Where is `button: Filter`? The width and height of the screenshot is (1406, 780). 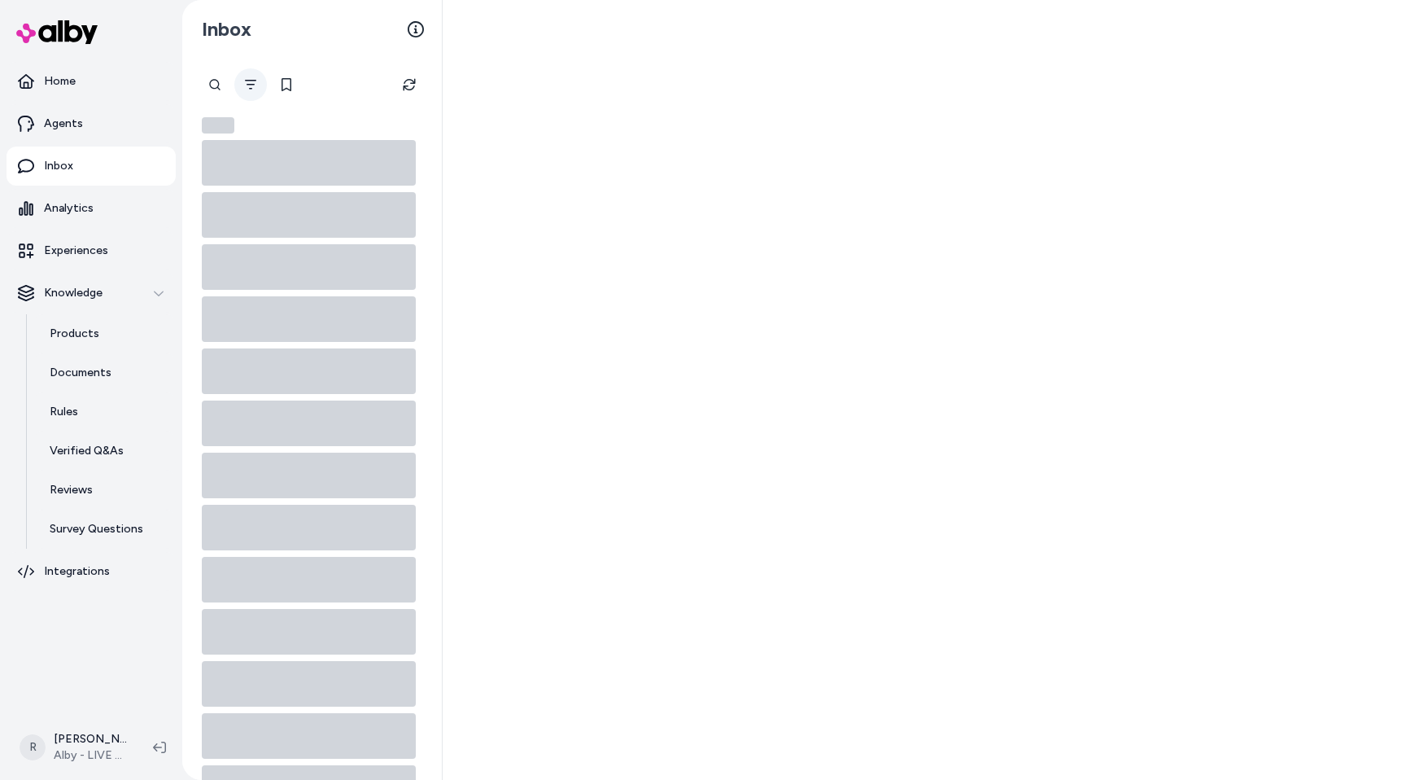
button: Filter is located at coordinates (251, 85).